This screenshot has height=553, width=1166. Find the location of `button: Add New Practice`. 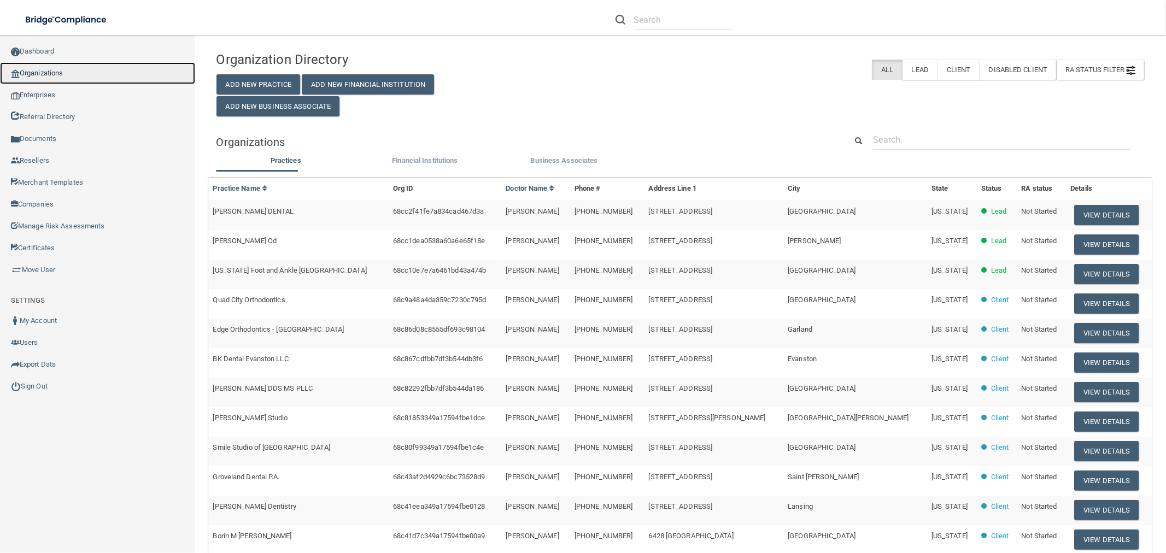

button: Add New Practice is located at coordinates (259, 84).